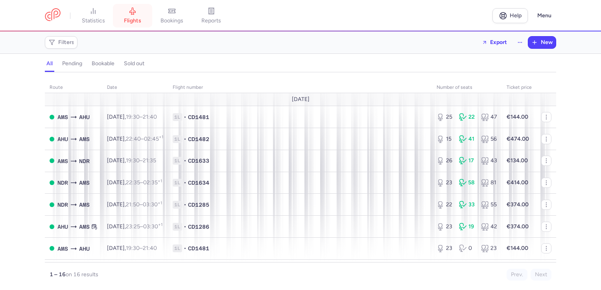 The width and height of the screenshot is (601, 290). Describe the element at coordinates (494, 42) in the screenshot. I see `button: Export` at that location.